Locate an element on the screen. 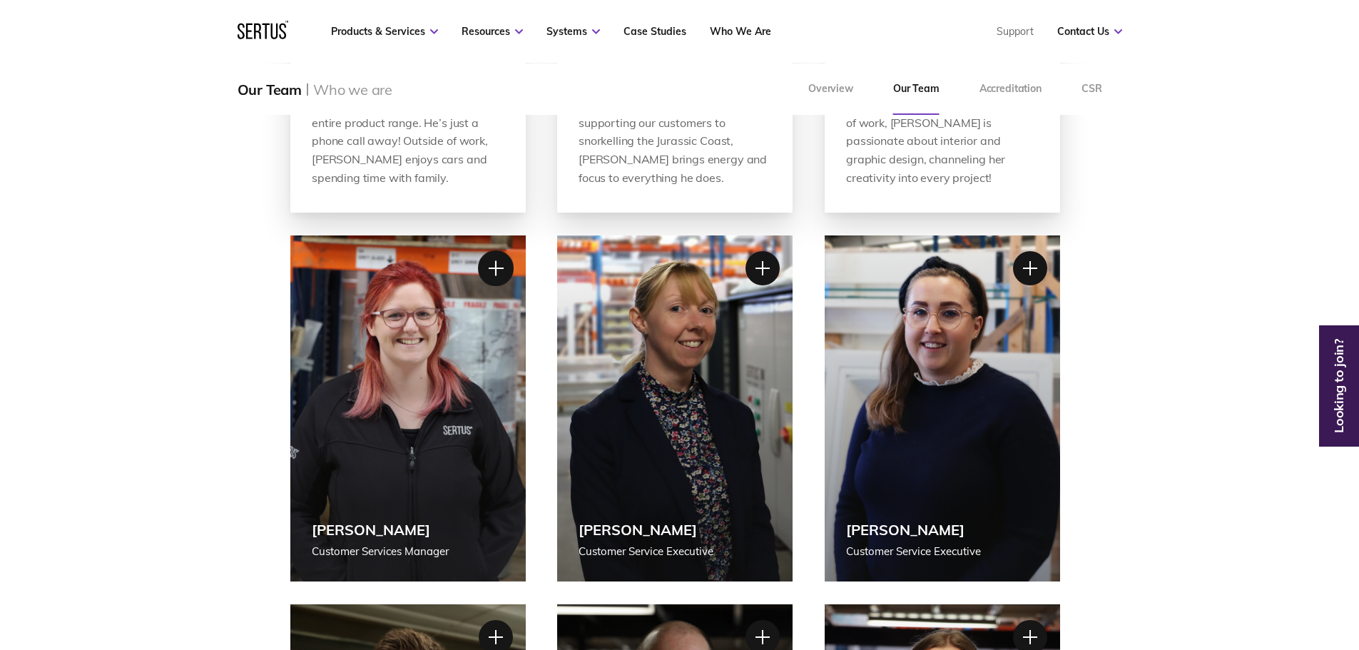 Image resolution: width=1359 pixels, height=650 pixels. a: Case Studies is located at coordinates (655, 31).